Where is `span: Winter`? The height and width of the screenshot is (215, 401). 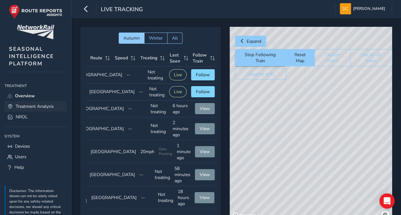 span: Winter is located at coordinates (156, 38).